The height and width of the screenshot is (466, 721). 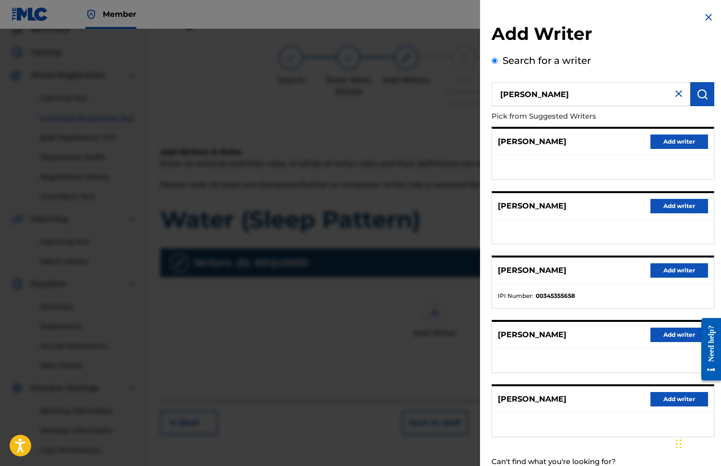 I want to click on input: Search writer's name or IPI Number, so click(x=591, y=94).